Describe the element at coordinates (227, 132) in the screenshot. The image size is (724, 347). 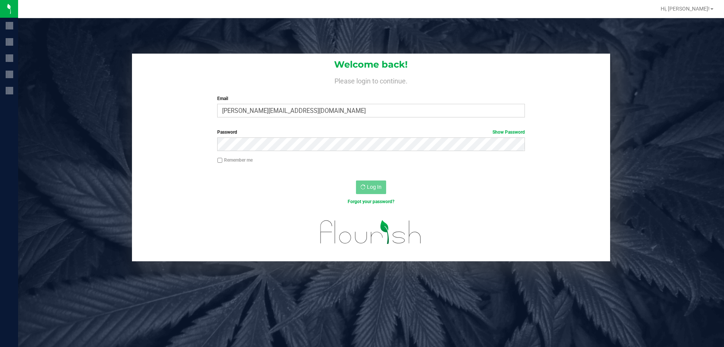
I see `span: Password` at that location.